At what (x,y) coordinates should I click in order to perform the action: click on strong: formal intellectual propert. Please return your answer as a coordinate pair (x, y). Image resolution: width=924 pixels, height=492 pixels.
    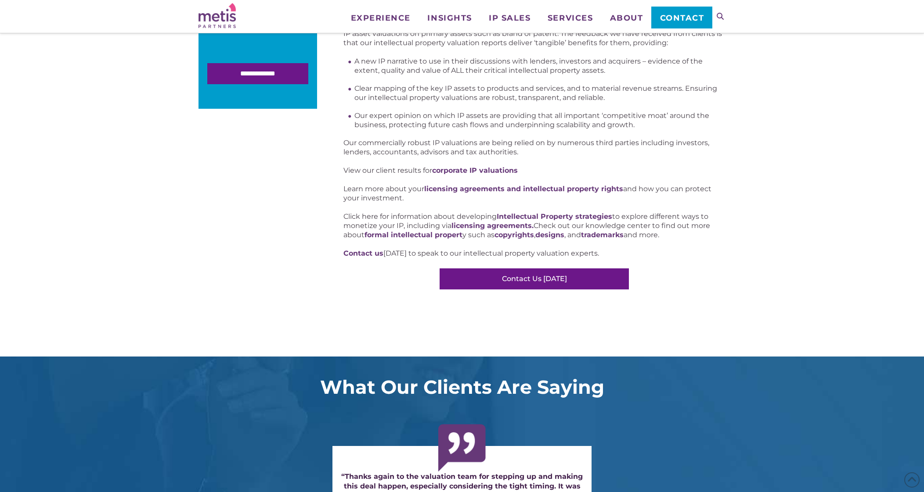
    Looking at the image, I should click on (413, 235).